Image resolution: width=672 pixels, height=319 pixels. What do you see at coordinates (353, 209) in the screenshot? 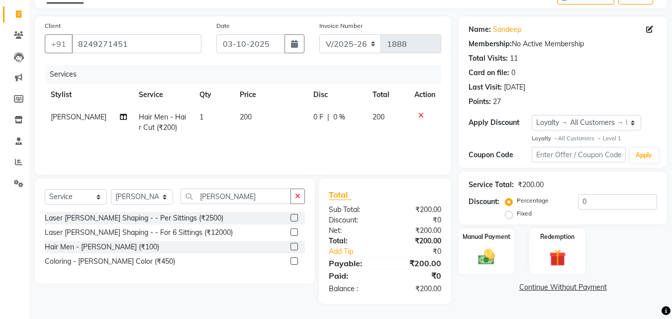
I see `div: Sub Total:` at bounding box center [353, 209].